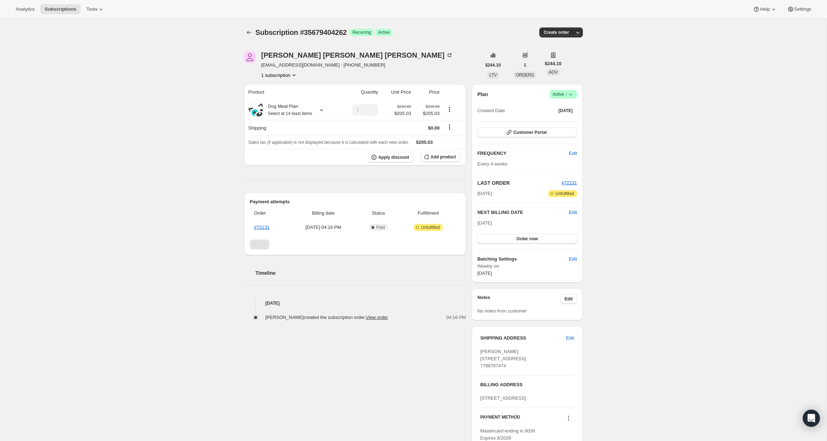  What do you see at coordinates (25, 9) in the screenshot?
I see `button: Analytics` at bounding box center [25, 9].